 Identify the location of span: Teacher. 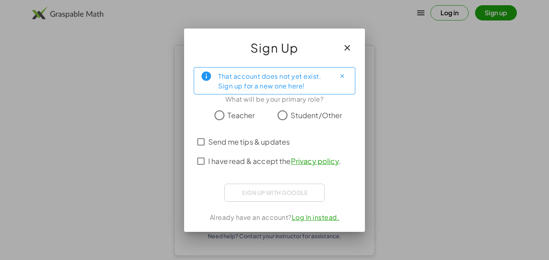
(241, 115).